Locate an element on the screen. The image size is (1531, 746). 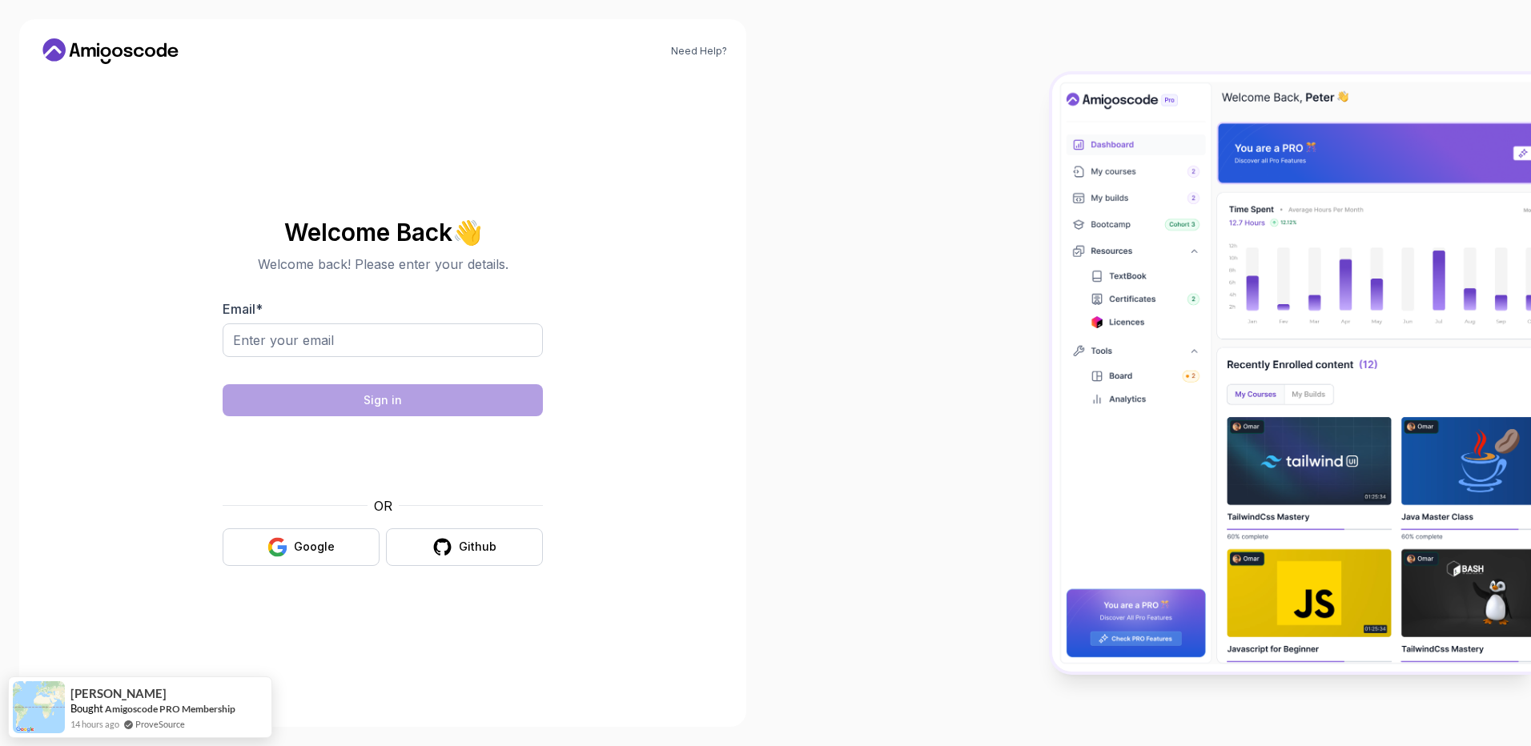
h2: Welcome Back is located at coordinates (383, 232).